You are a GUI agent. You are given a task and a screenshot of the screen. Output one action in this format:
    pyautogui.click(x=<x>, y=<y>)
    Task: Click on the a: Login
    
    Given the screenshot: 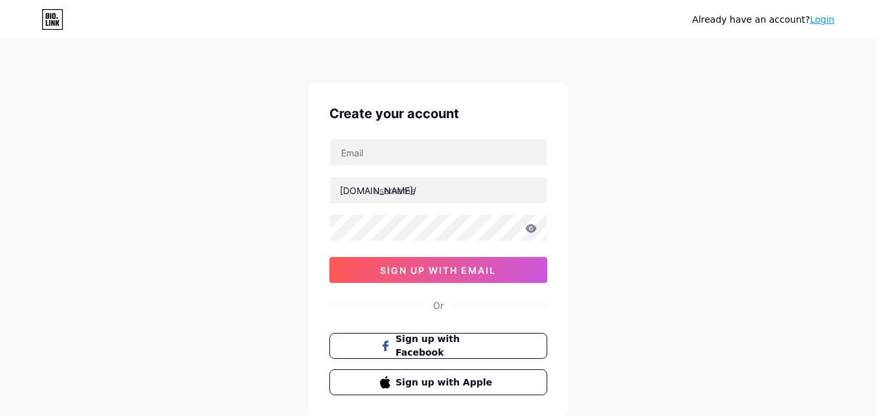 What is the action you would take?
    pyautogui.click(x=823, y=19)
    